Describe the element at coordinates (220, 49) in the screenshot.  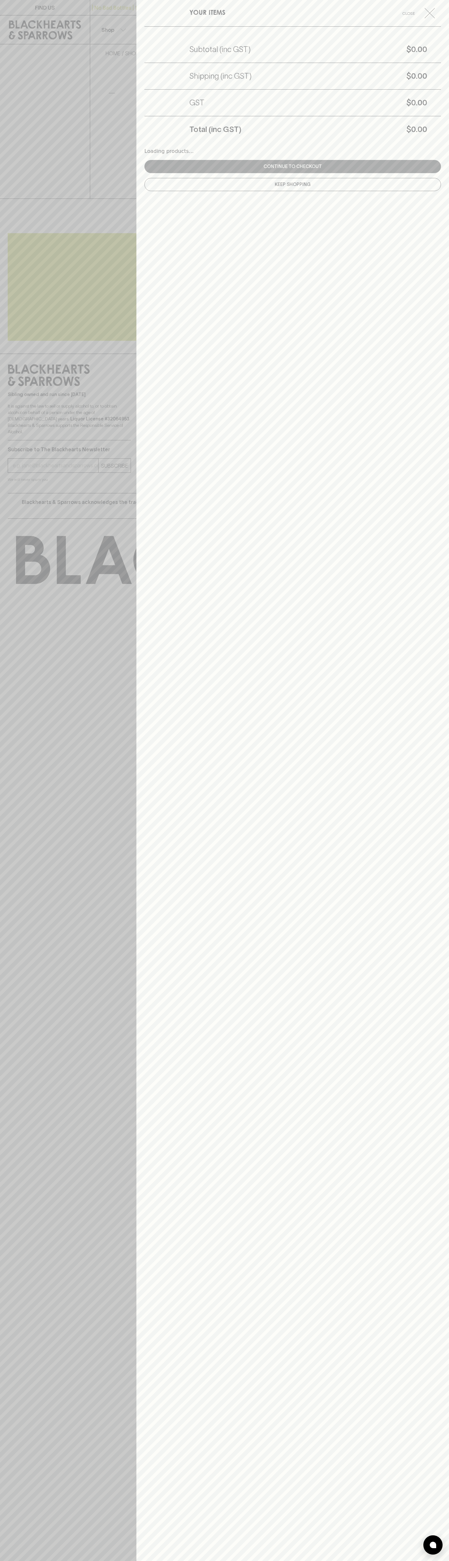
I see `h5: Subtotal (inc GST)` at that location.